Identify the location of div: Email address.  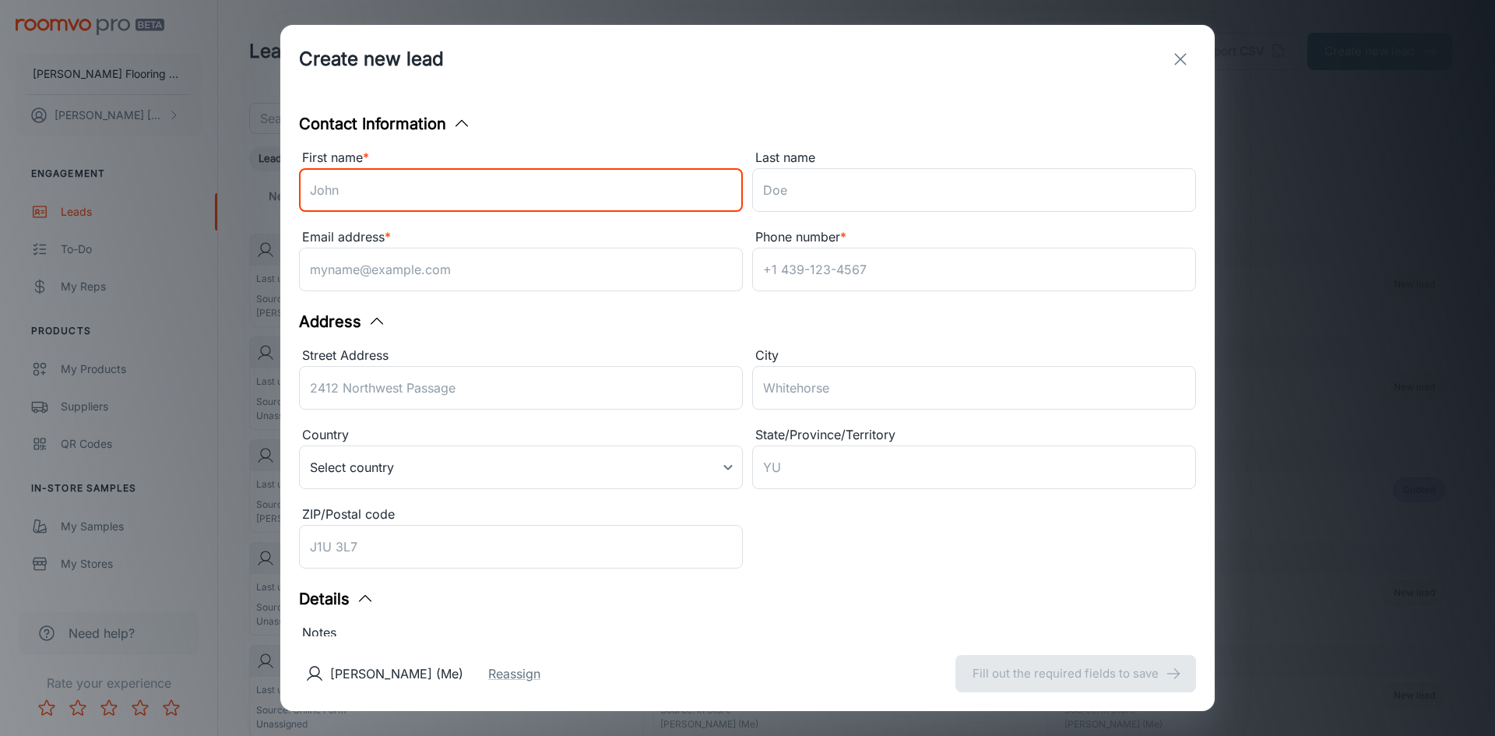
(521, 238).